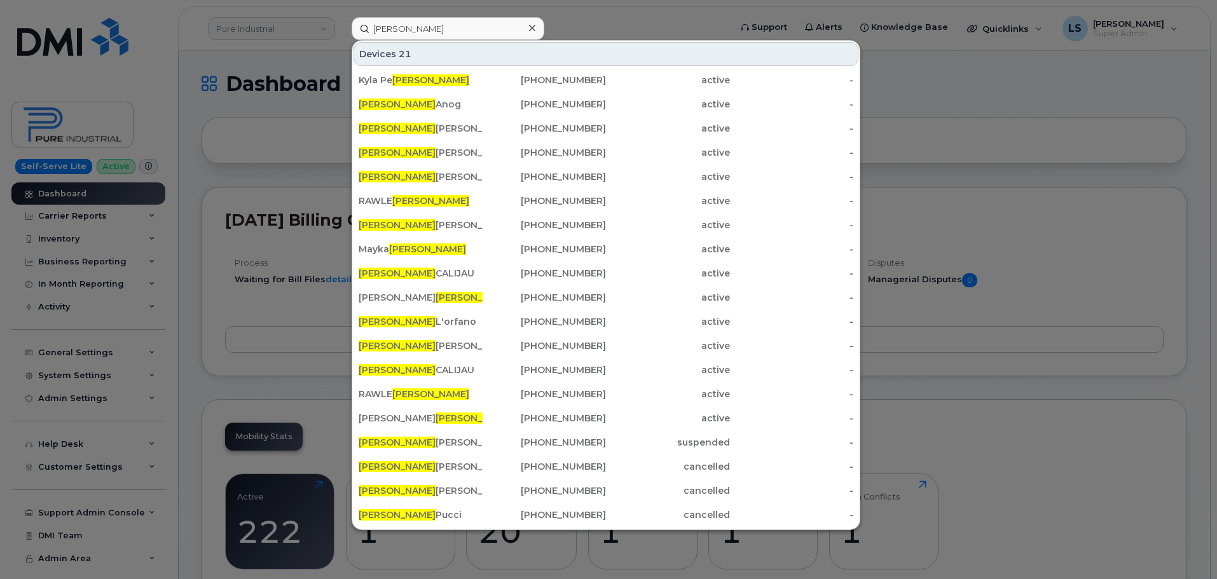 The height and width of the screenshot is (579, 1217). Describe the element at coordinates (606, 54) in the screenshot. I see `div: Devices` at that location.